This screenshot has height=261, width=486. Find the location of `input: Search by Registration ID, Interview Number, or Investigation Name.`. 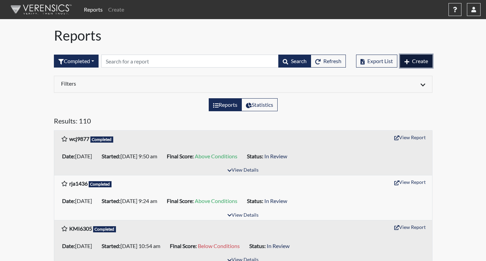

input: Search by Registration ID, Interview Number, or Investigation Name. is located at coordinates (190, 61).